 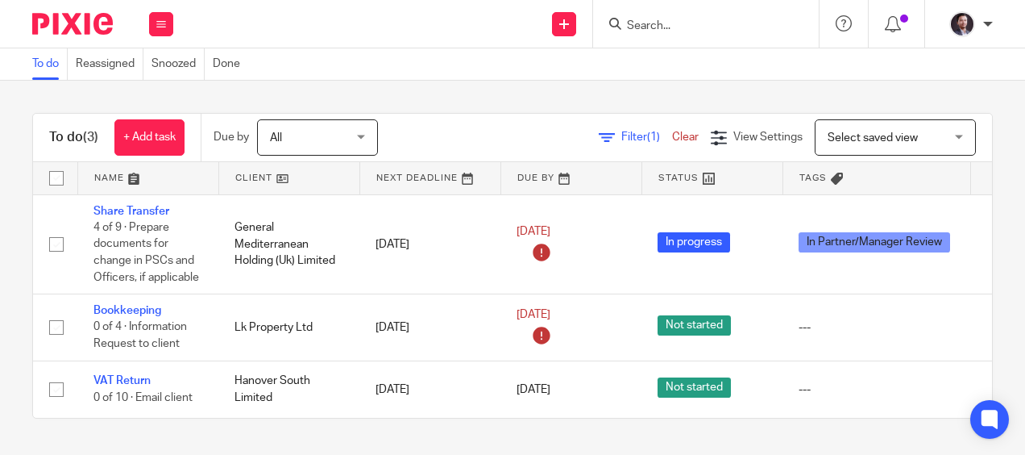 I want to click on img: Pixie, so click(x=73, y=23).